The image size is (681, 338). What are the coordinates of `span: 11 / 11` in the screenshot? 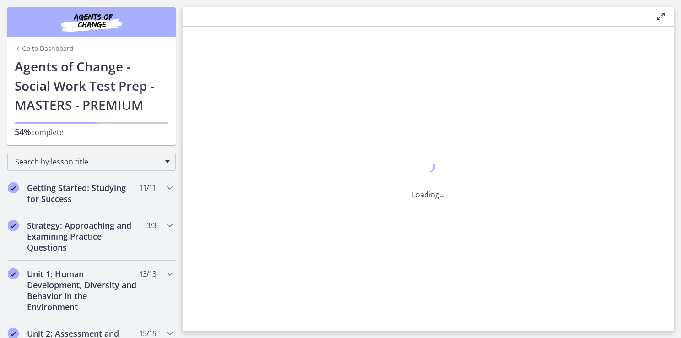 It's located at (147, 188).